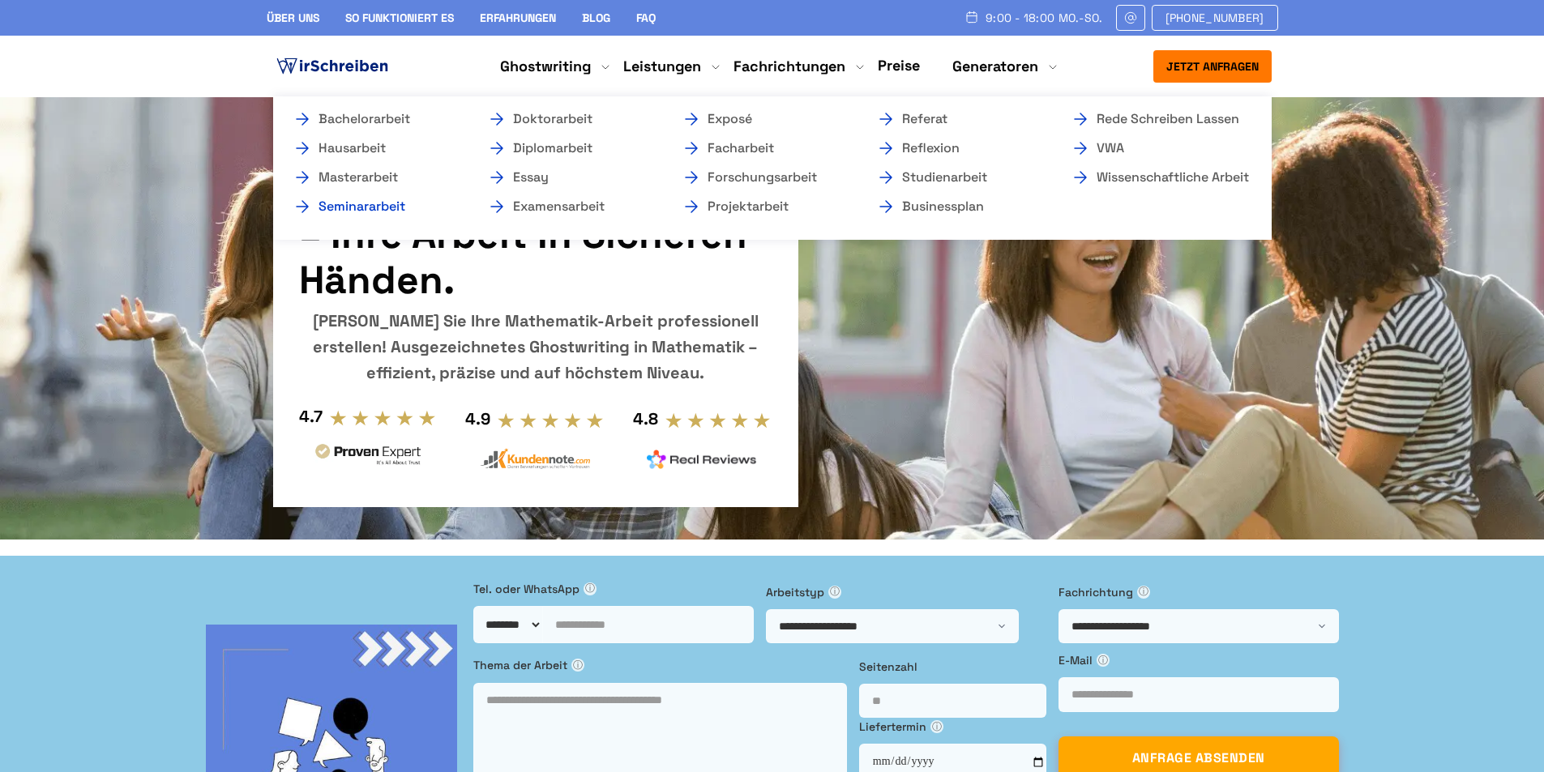 The height and width of the screenshot is (772, 1544). I want to click on a: Forschungsarbeit, so click(763, 177).